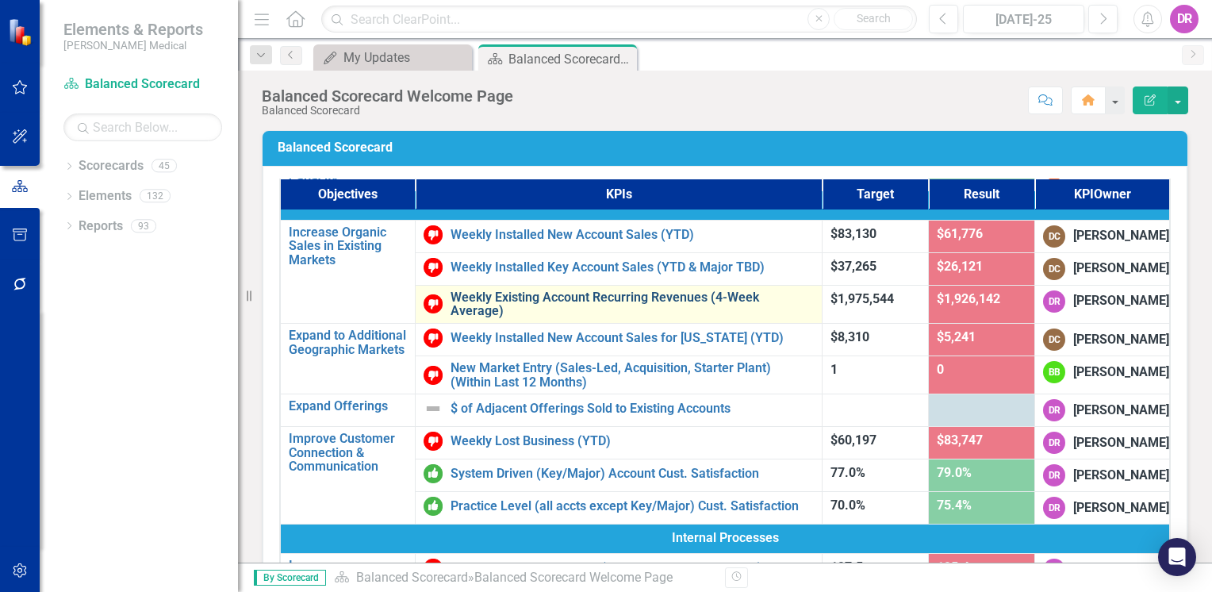  What do you see at coordinates (632, 441) in the screenshot?
I see `a: Weekly Lost Business (YTD)` at bounding box center [632, 441].